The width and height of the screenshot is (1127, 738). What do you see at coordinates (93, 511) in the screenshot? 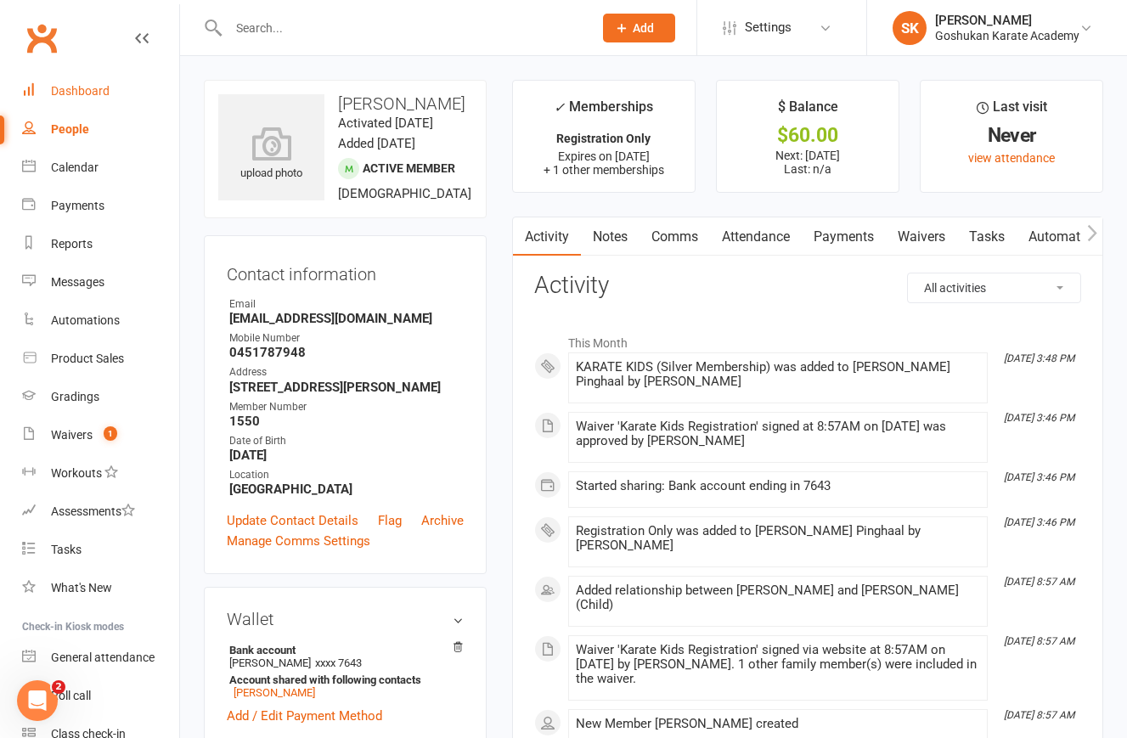
I see `div: Assessments` at bounding box center [93, 511].